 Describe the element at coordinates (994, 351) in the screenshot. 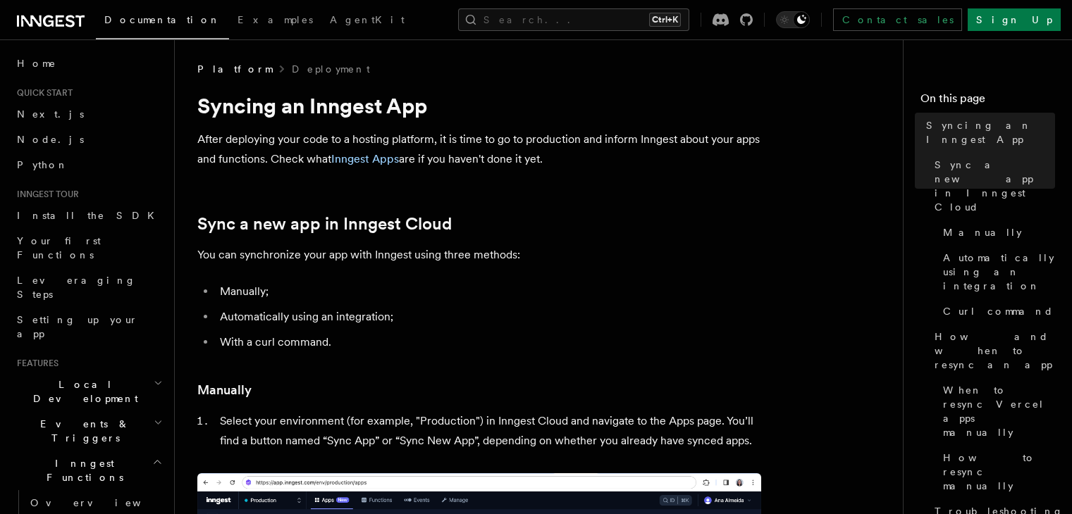

I see `span: How and when to resync an app` at that location.